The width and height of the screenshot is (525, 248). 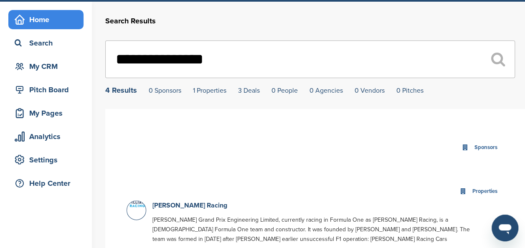 What do you see at coordinates (46, 137) in the screenshot?
I see `a: Analytics` at bounding box center [46, 137].